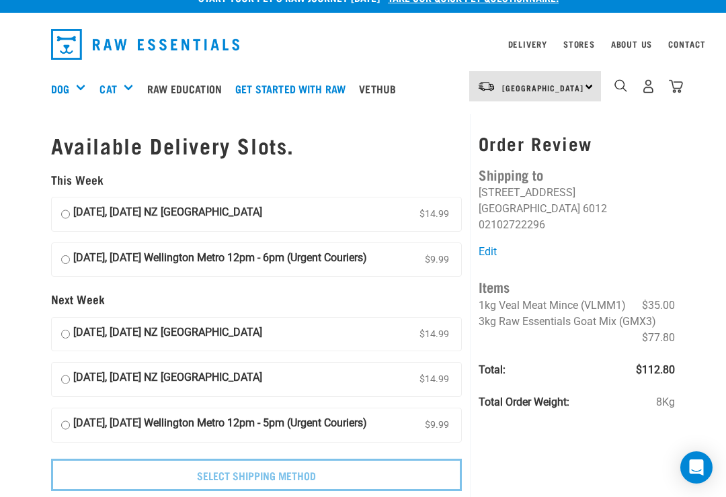 The width and height of the screenshot is (726, 497). I want to click on strong: Total Order Weight:, so click(523, 402).